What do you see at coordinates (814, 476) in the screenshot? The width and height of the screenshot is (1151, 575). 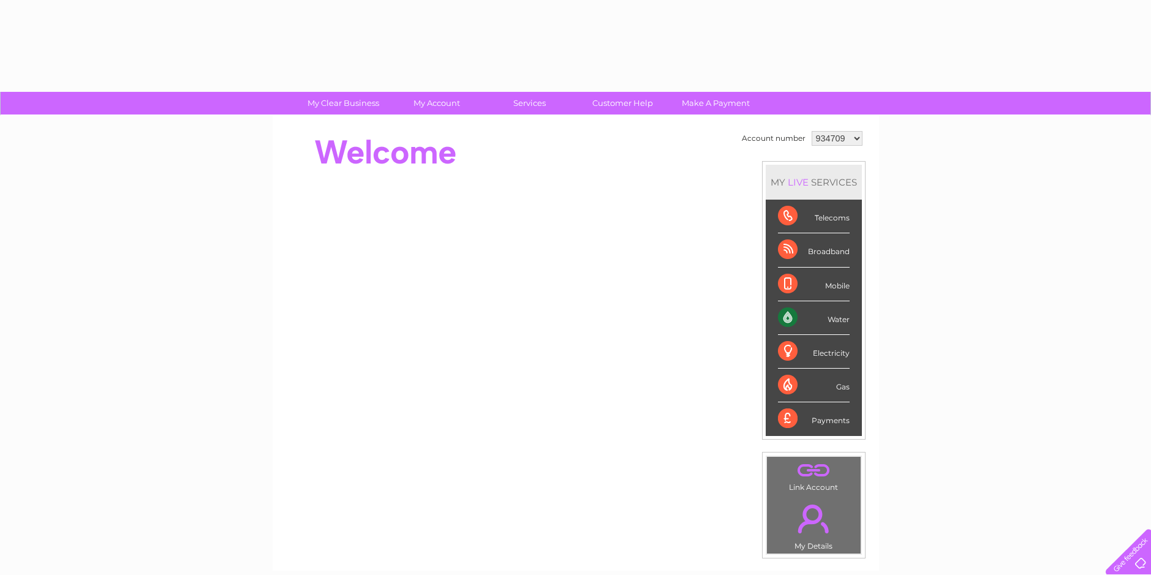 I see `td: Link Account` at bounding box center [814, 476].